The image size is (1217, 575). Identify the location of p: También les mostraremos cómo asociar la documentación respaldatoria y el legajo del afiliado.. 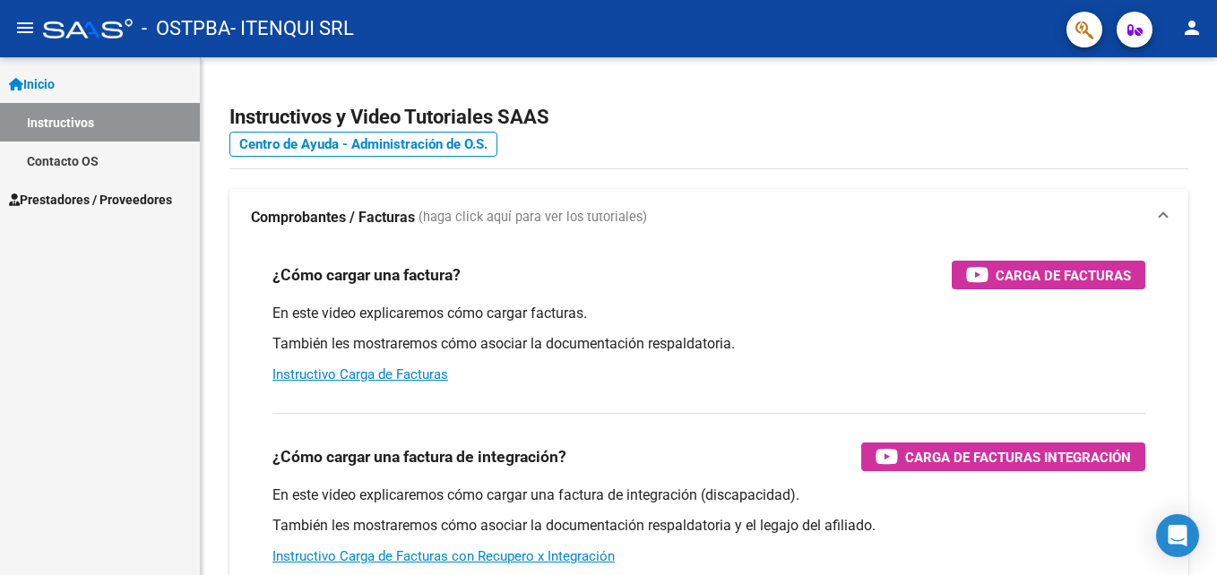
(709, 526).